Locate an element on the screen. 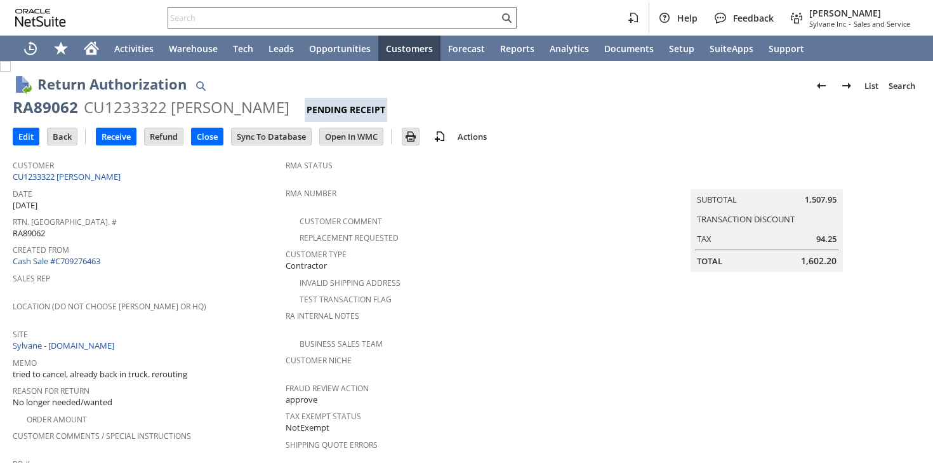  span: Leads is located at coordinates (281, 48).